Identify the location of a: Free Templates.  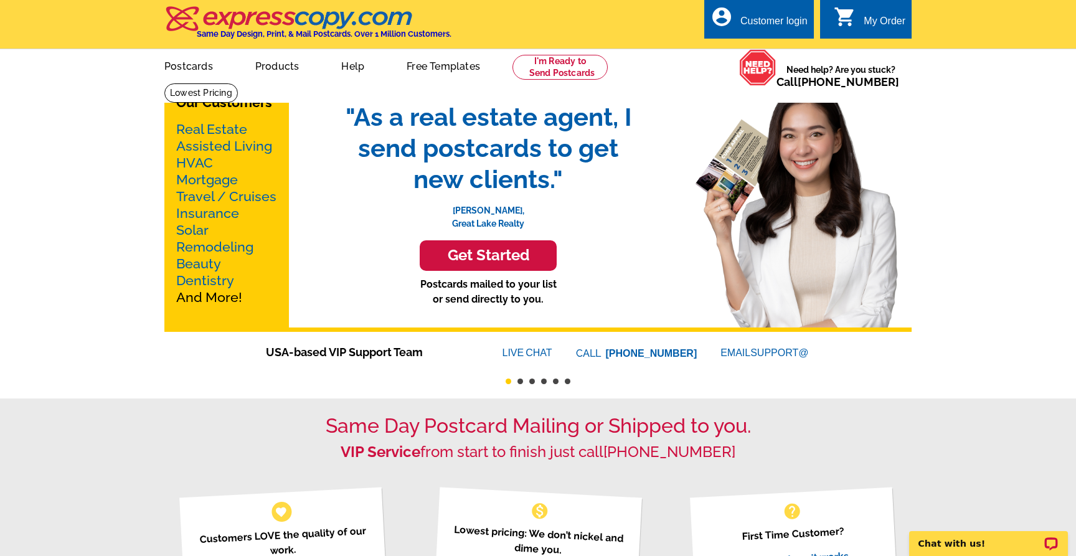
(443, 65).